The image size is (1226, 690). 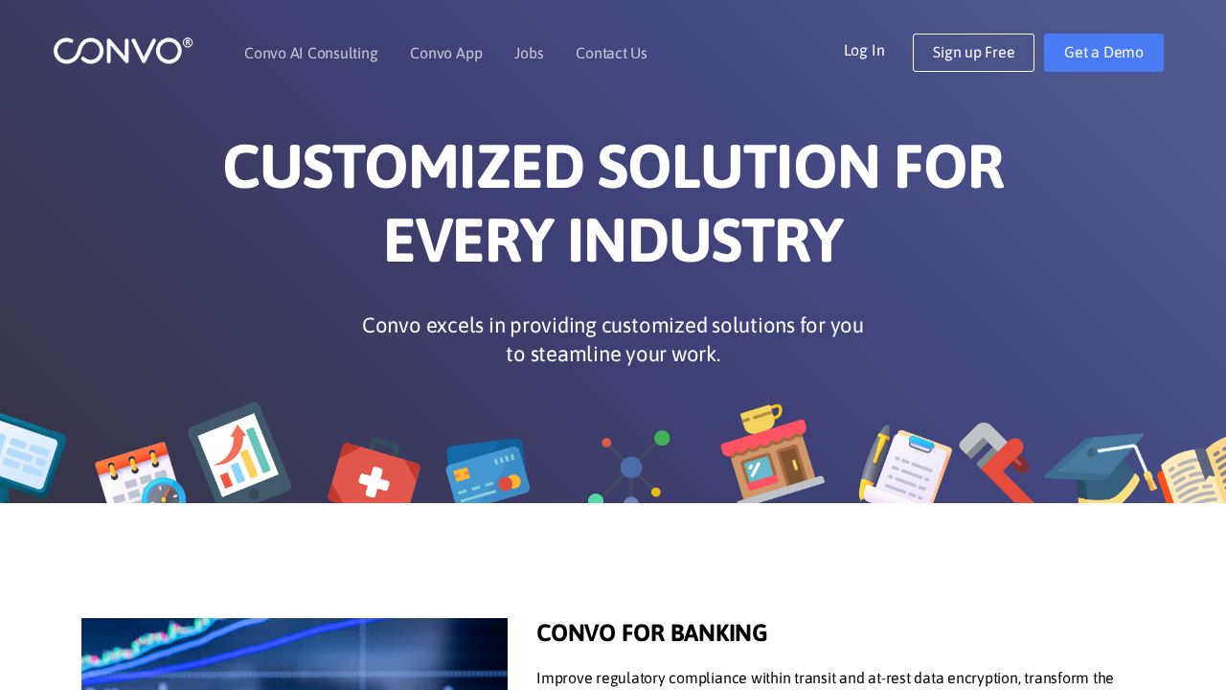 What do you see at coordinates (840, 639) in the screenshot?
I see `h1: CONVO FOR BANKING` at bounding box center [840, 639].